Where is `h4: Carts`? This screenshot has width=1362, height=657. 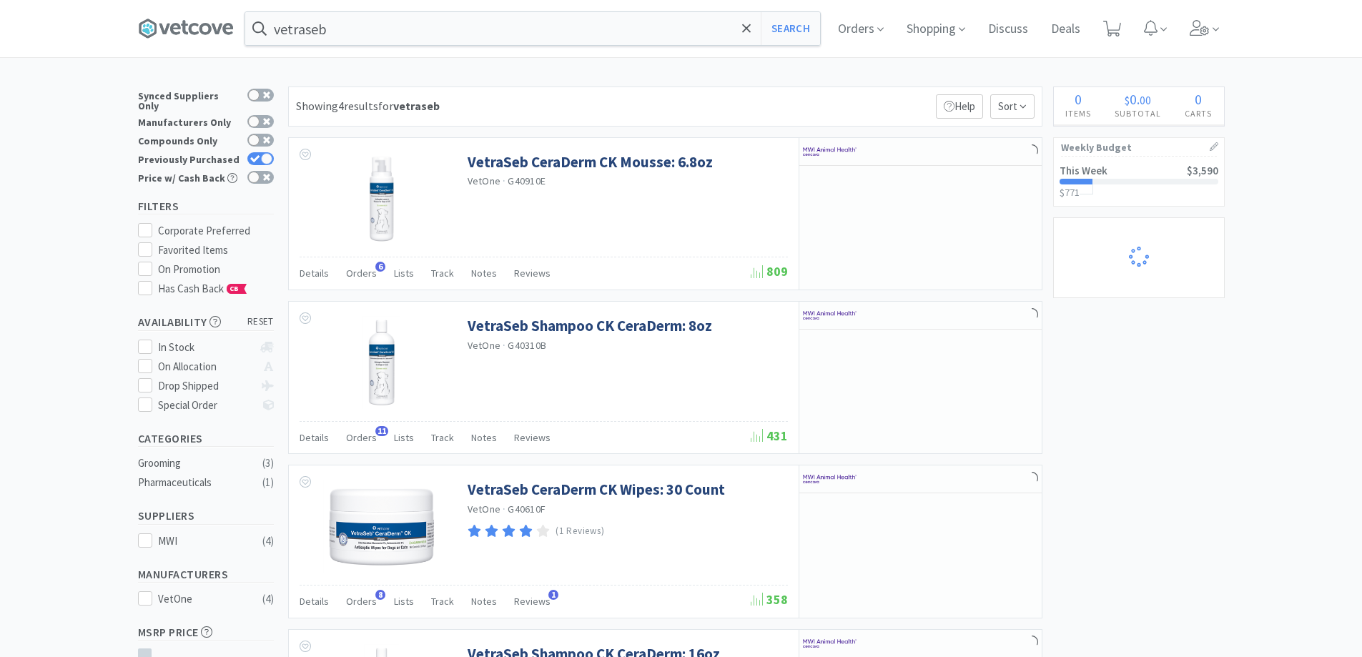
h4: Carts is located at coordinates (1198, 113).